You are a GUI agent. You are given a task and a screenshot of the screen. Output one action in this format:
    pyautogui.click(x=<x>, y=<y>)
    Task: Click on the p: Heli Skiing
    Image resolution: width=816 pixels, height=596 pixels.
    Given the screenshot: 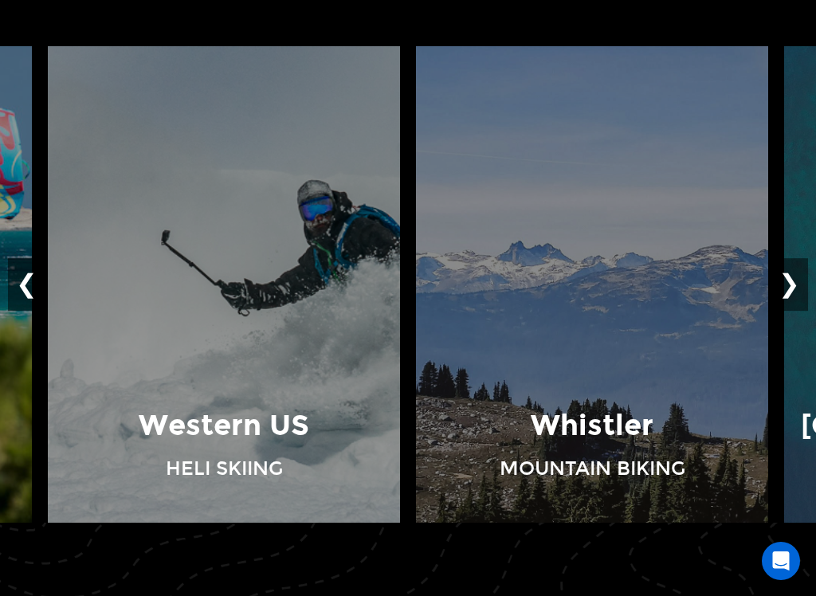 What is the action you would take?
    pyautogui.click(x=224, y=469)
    